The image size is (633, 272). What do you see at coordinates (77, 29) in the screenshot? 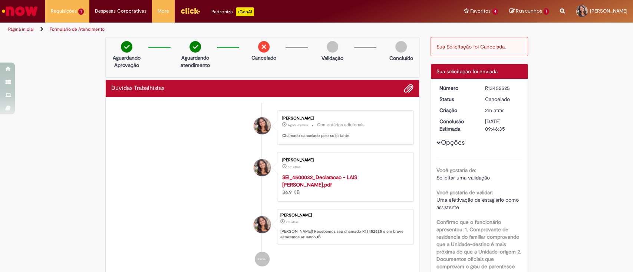
I see `a: Formulário de Atendimento` at bounding box center [77, 29].